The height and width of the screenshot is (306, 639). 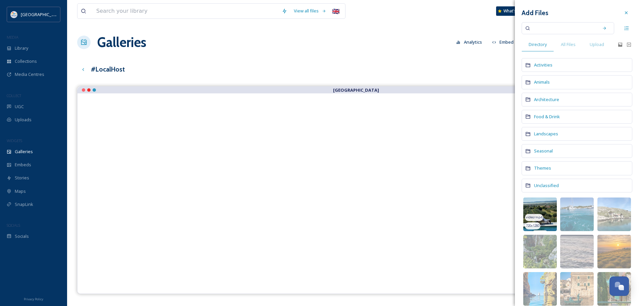 What do you see at coordinates (30, 74) in the screenshot?
I see `span: Media Centres` at bounding box center [30, 74].